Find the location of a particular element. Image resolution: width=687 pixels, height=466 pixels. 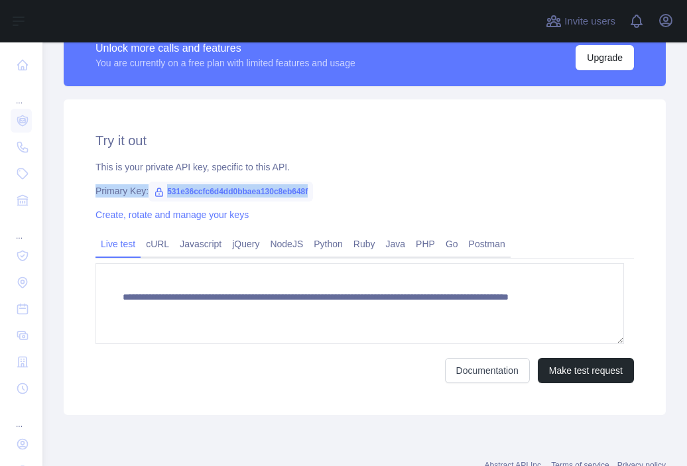

a: Create, rotate and manage your keys is located at coordinates (172, 215).